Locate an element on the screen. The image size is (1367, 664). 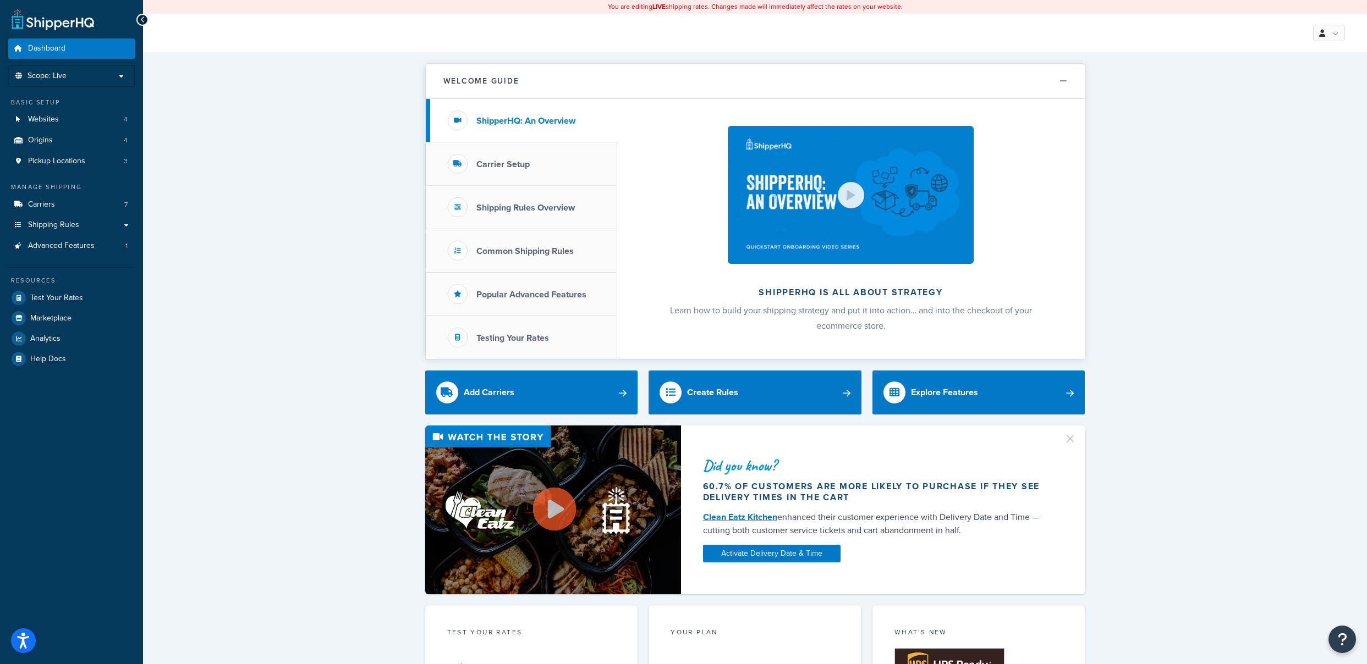
a: Add Carriers is located at coordinates (531, 393).